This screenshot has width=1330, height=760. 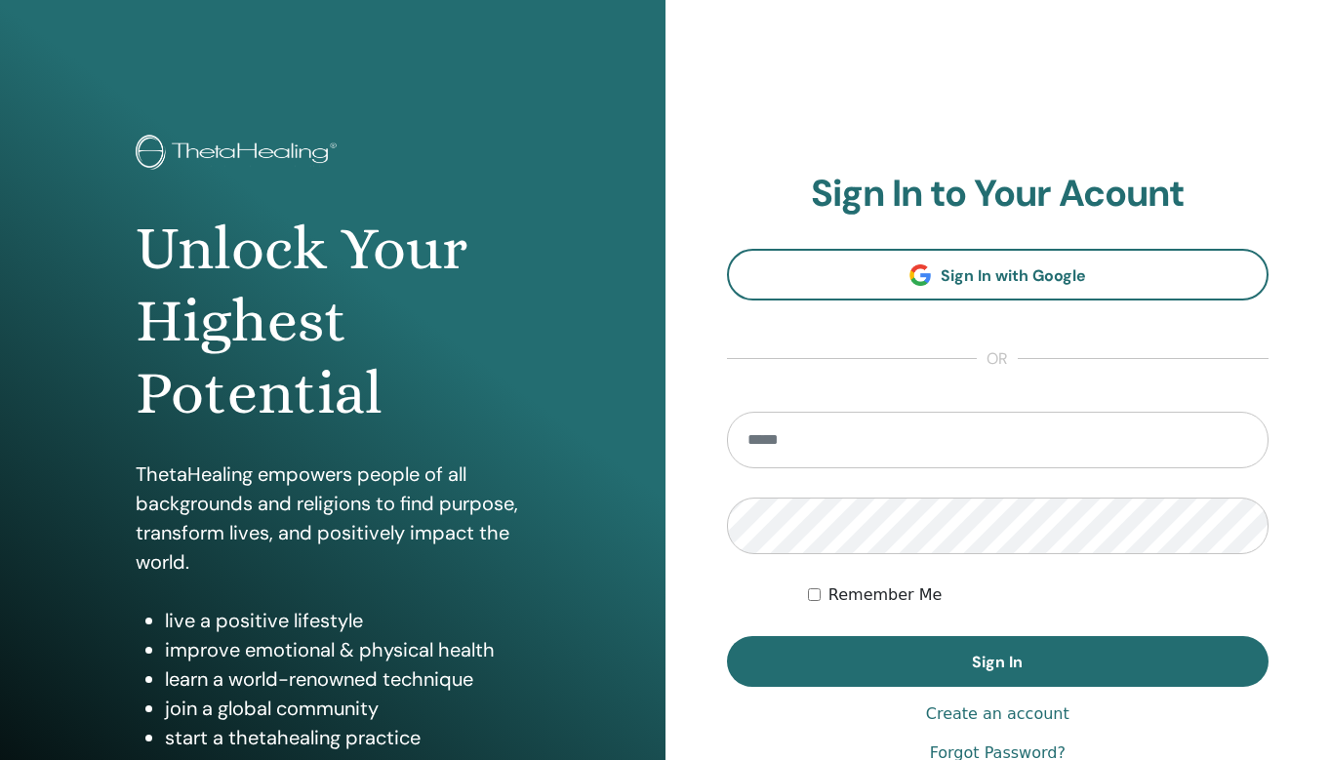 What do you see at coordinates (347, 679) in the screenshot?
I see `li: learn a world-renowned technique` at bounding box center [347, 679].